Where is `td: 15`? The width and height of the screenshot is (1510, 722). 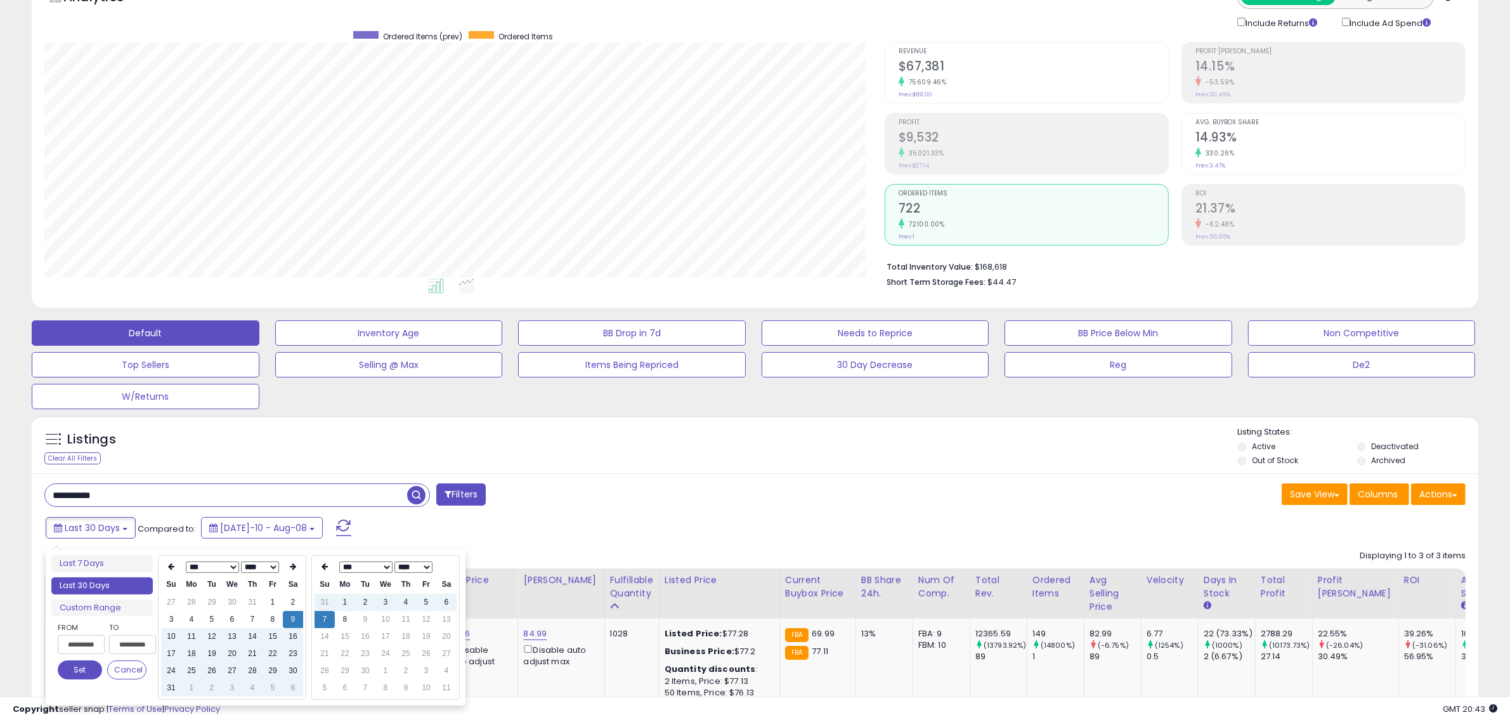
td: 15 is located at coordinates (345, 636).